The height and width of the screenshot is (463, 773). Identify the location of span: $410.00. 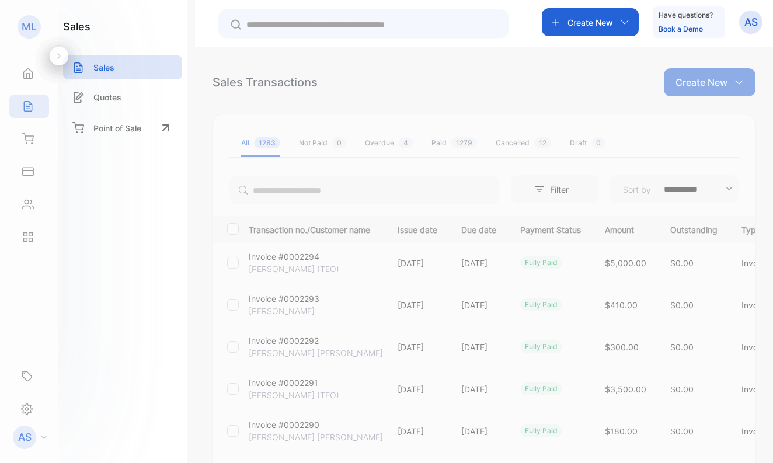
(621, 305).